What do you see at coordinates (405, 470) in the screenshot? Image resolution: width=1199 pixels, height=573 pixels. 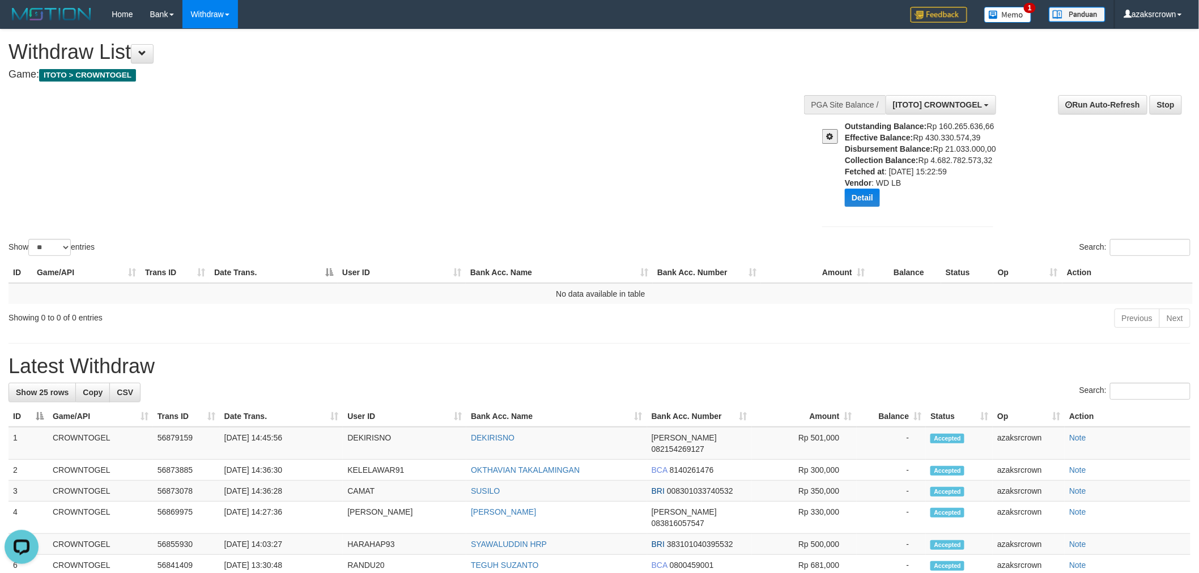 I see `td: KELELAWAR91` at bounding box center [405, 470].